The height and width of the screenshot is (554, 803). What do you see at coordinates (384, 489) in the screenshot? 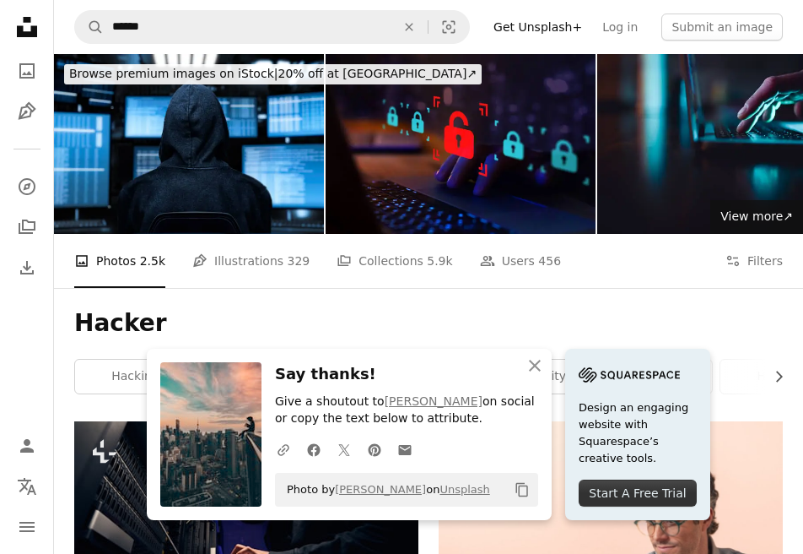
I see `span: Photo by on` at bounding box center [384, 489].